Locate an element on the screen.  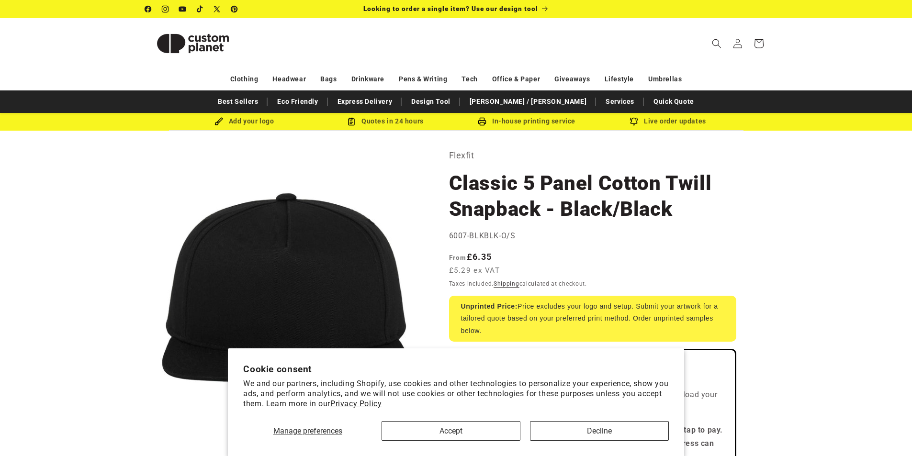
div: Price excludes your logo and setup. Submit your artwork for a tailored quote based on your prefer... is located at coordinates (593, 319).